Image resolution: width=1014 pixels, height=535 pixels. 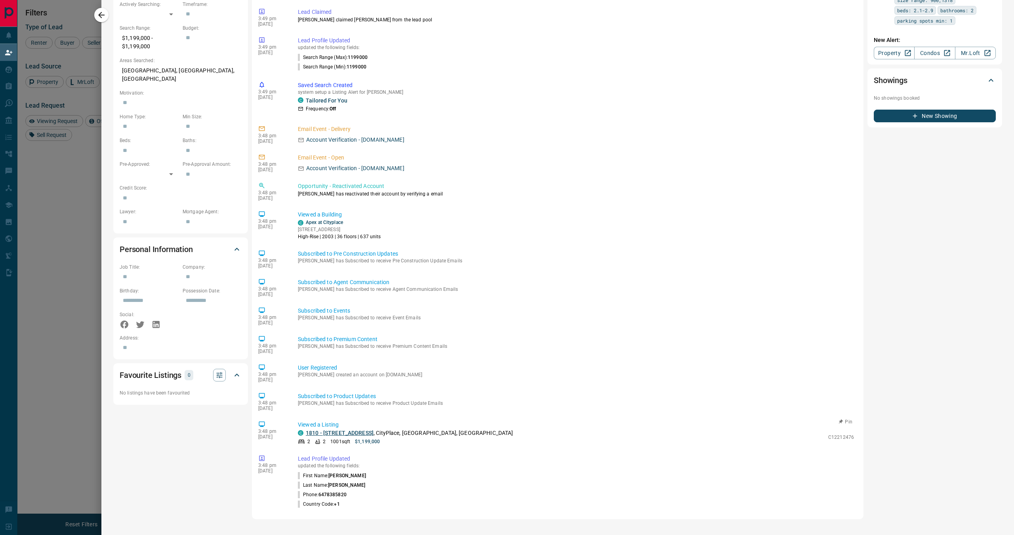 What do you see at coordinates (576, 12) in the screenshot?
I see `p: Lead Claimed` at bounding box center [576, 12].